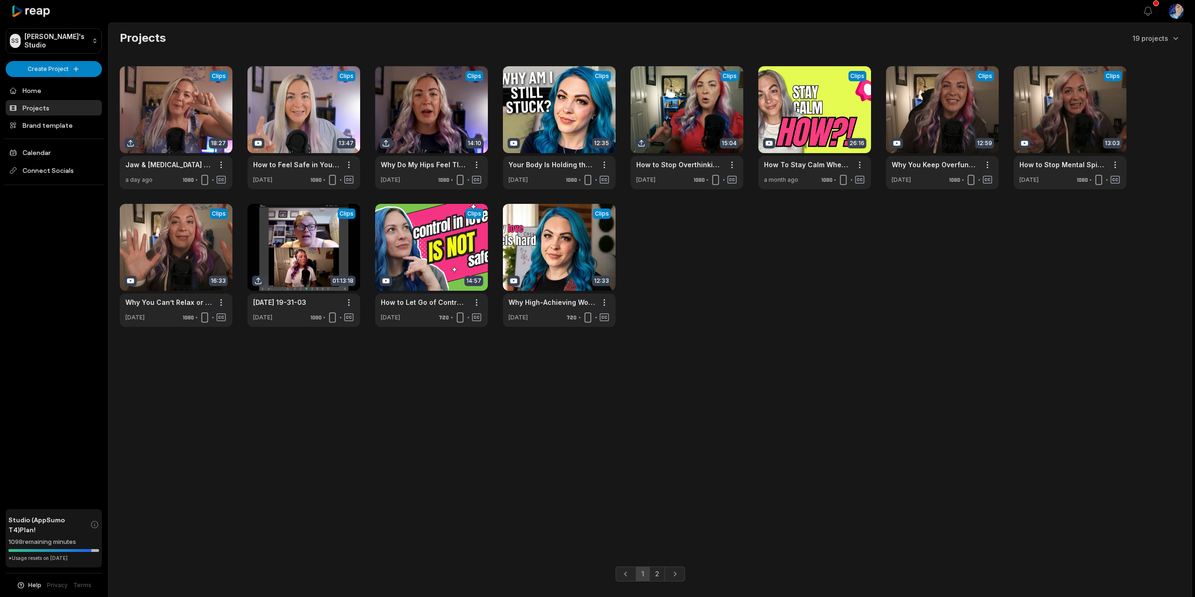 The image size is (1195, 597). I want to click on div: 1098 remaining minutes, so click(54, 542).